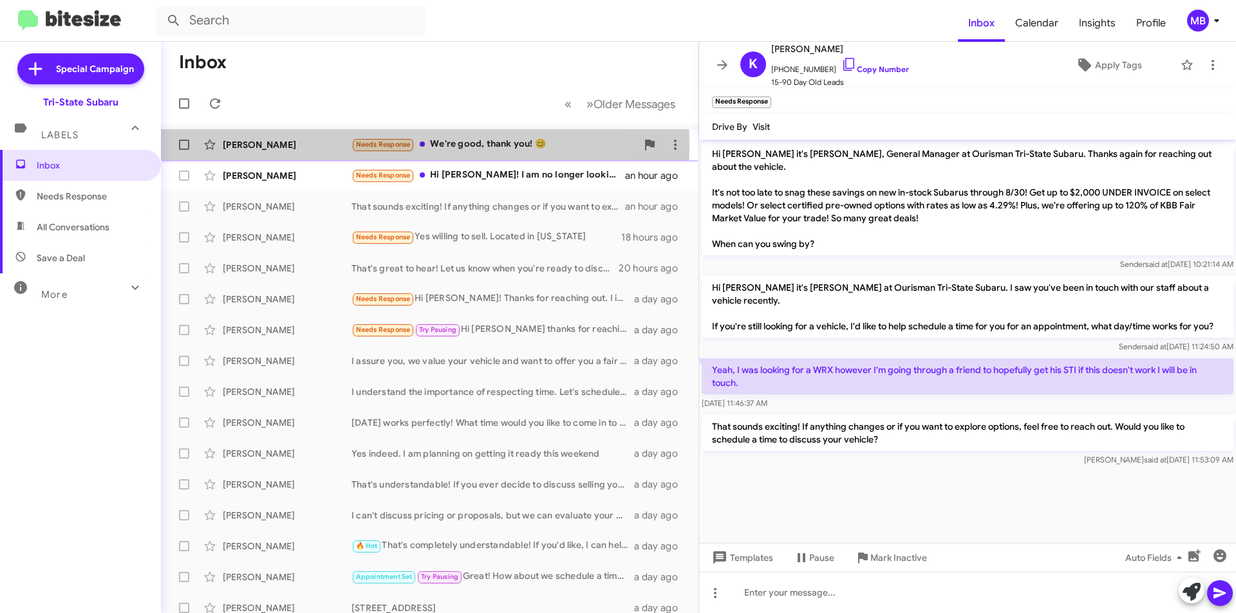  What do you see at coordinates (60, 135) in the screenshot?
I see `span: Labels` at bounding box center [60, 135].